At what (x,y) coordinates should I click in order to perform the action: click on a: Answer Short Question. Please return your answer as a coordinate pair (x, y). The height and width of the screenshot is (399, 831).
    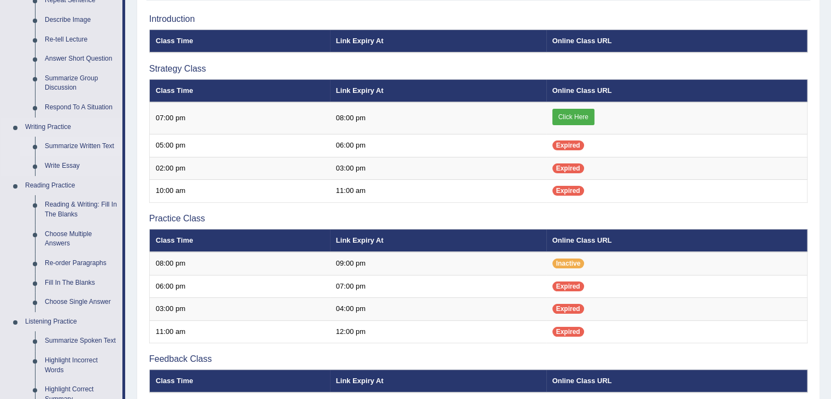
    Looking at the image, I should click on (81, 59).